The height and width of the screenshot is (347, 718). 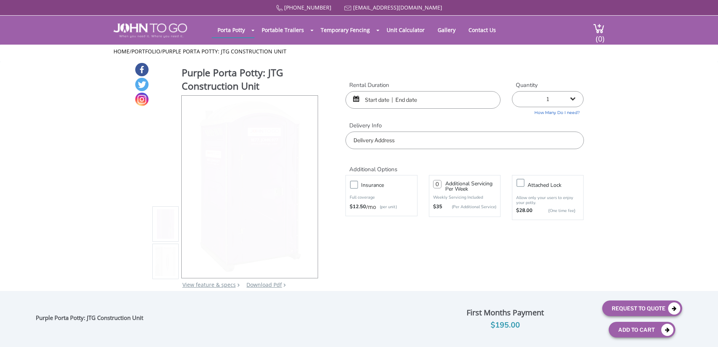 What do you see at coordinates (146, 51) in the screenshot?
I see `a: Portfolio` at bounding box center [146, 51].